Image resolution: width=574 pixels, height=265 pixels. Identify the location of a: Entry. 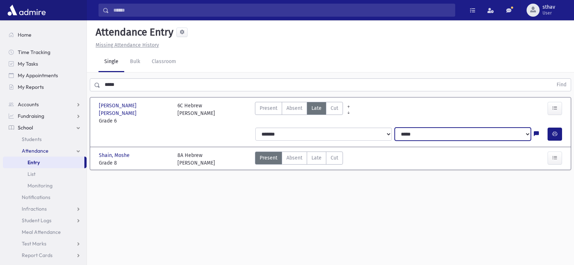
(43, 162).